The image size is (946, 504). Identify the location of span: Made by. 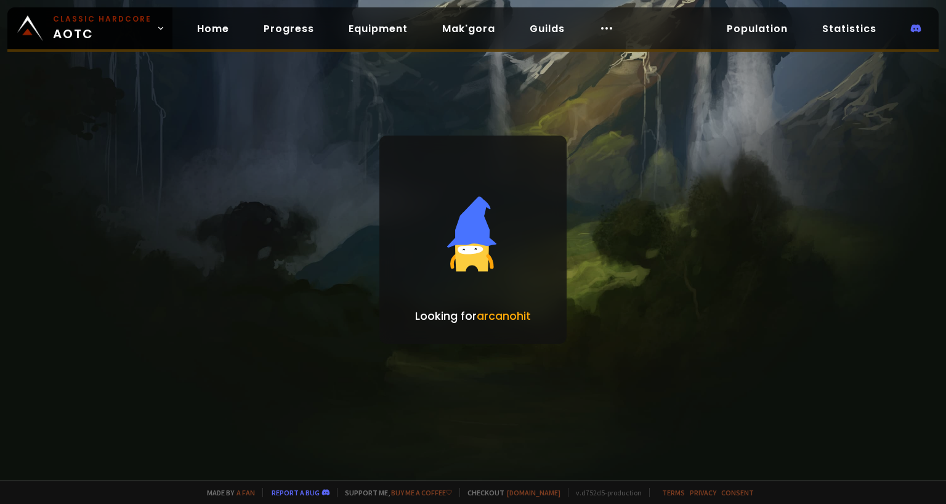
(227, 492).